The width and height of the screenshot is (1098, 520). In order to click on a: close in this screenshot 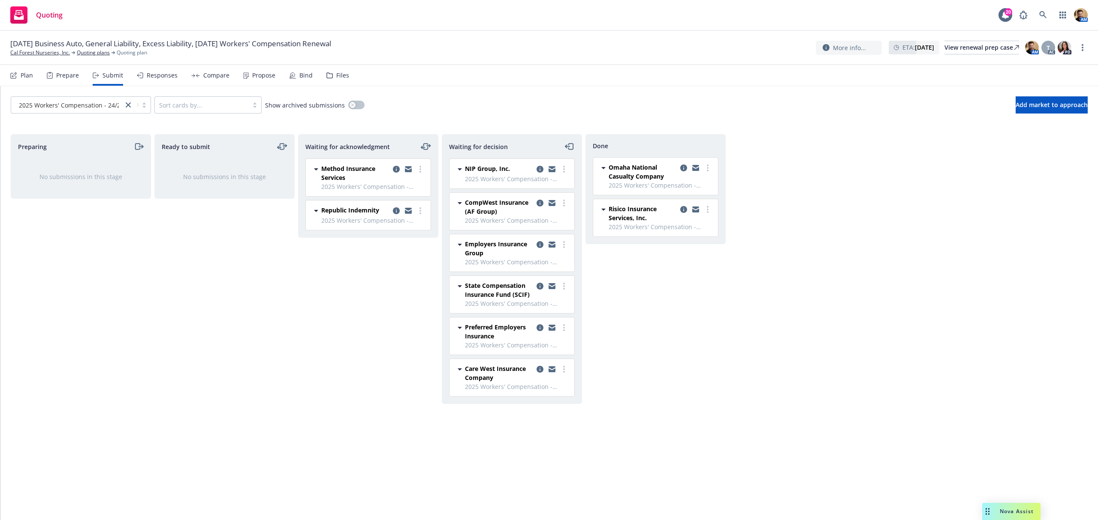, I will do `click(128, 105)`.